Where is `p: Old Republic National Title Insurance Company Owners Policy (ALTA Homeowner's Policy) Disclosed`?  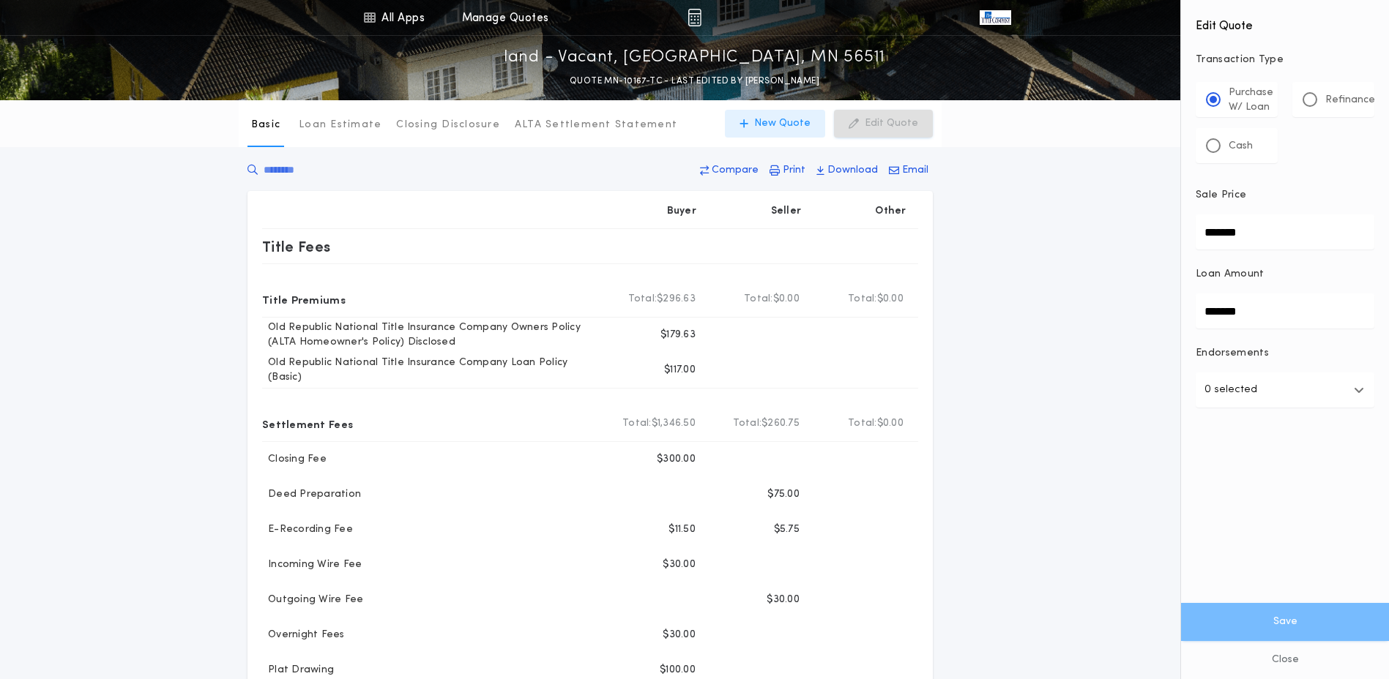 p: Old Republic National Title Insurance Company Owners Policy (ALTA Homeowner's Policy) Disclosed is located at coordinates (433, 335).